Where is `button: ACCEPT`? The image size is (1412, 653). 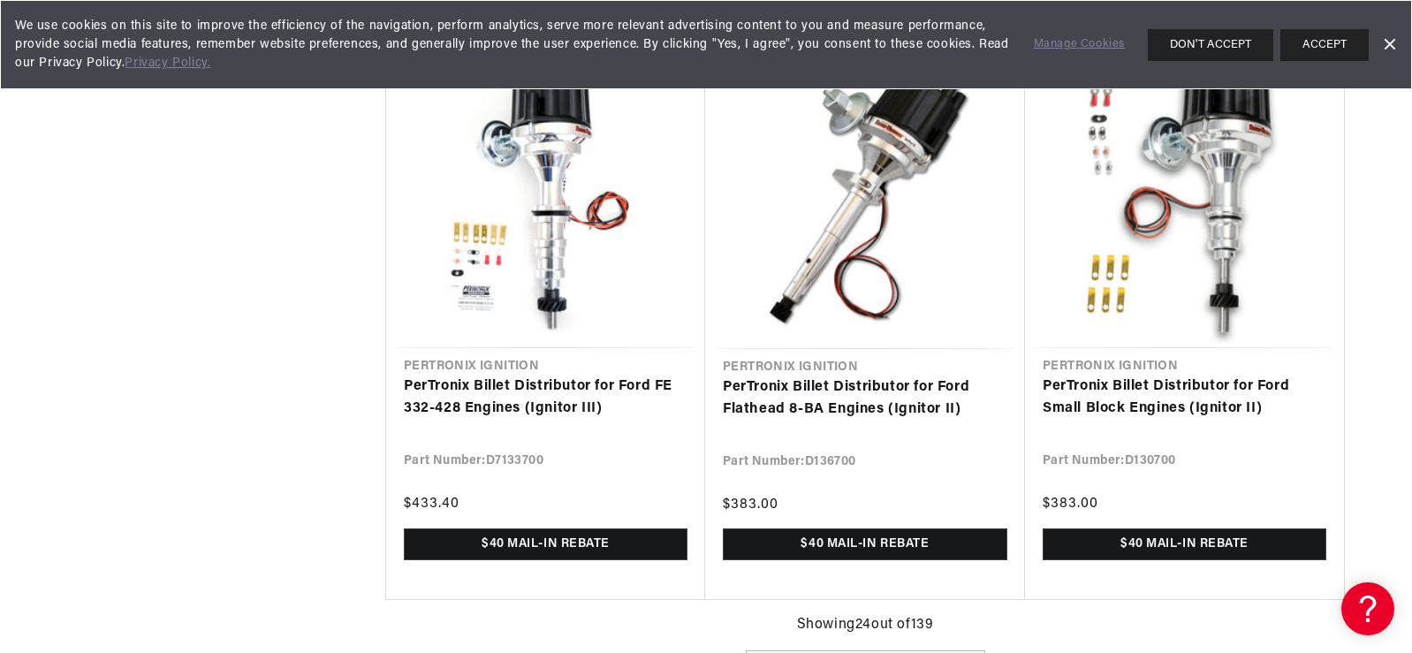
button: ACCEPT is located at coordinates (1325, 45).